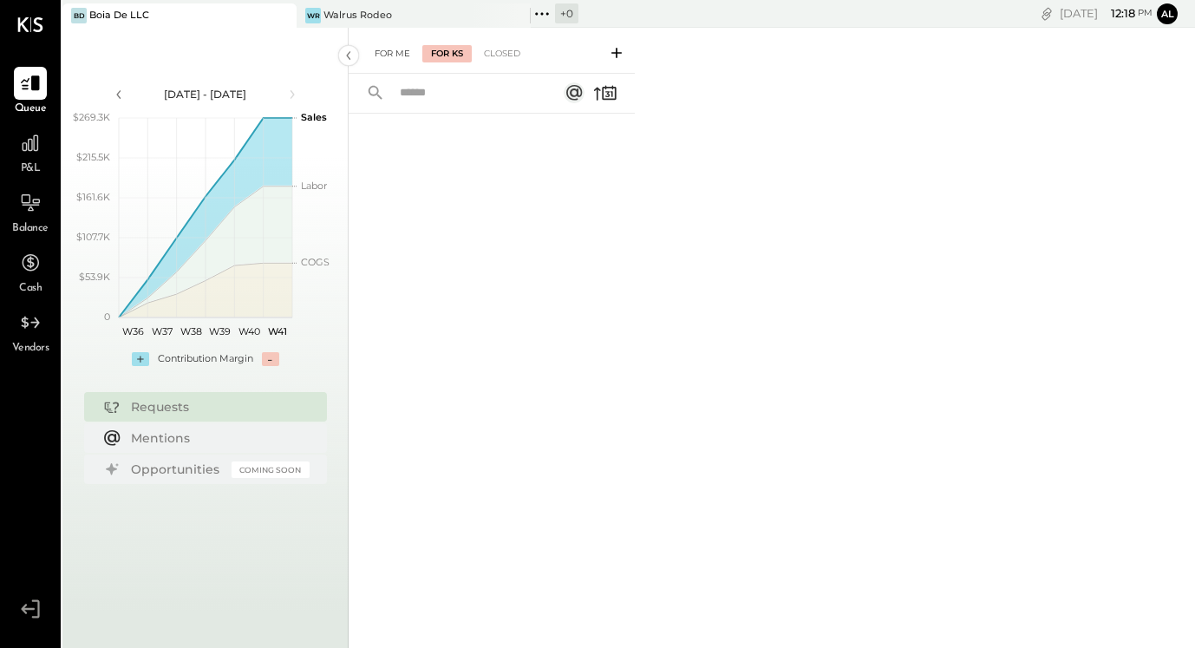 Image resolution: width=1195 pixels, height=648 pixels. Describe the element at coordinates (30, 331) in the screenshot. I see `a: Vendors` at that location.